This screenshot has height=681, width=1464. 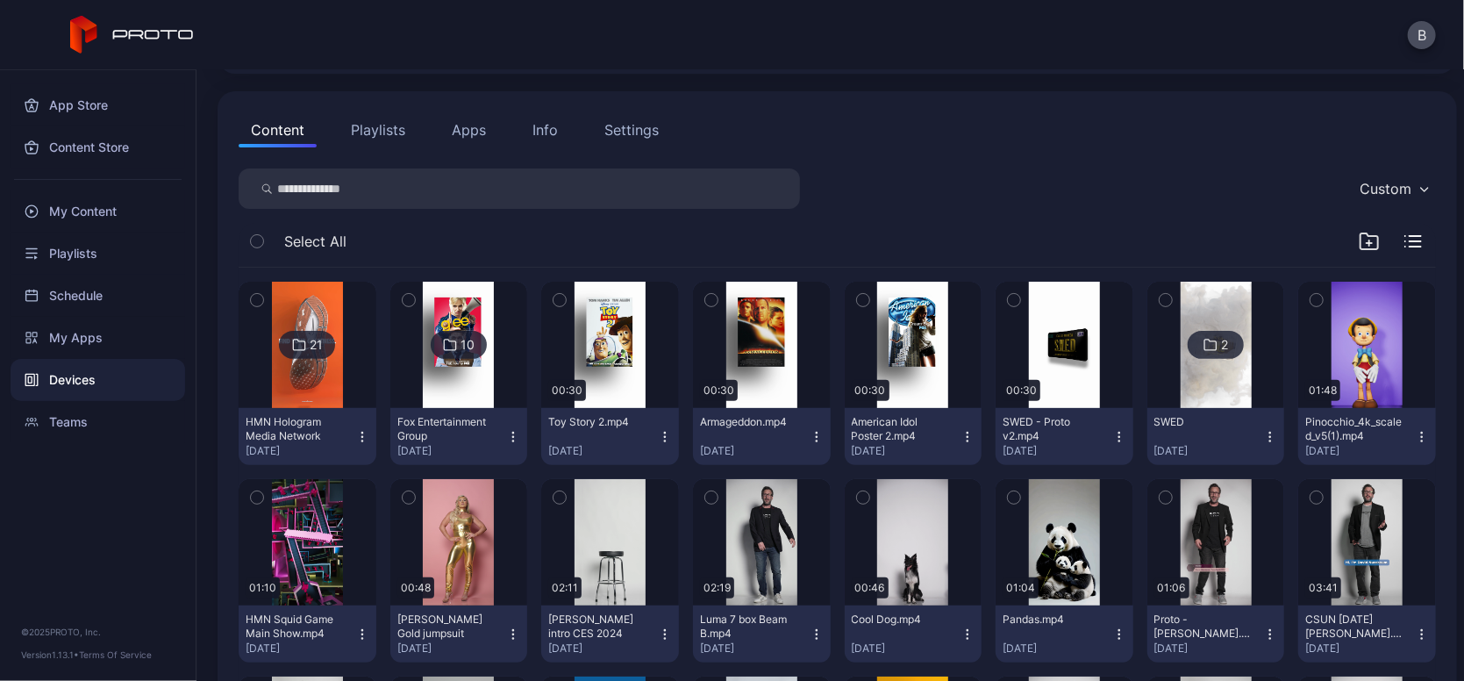 I want to click on div: 10, so click(x=468, y=345).